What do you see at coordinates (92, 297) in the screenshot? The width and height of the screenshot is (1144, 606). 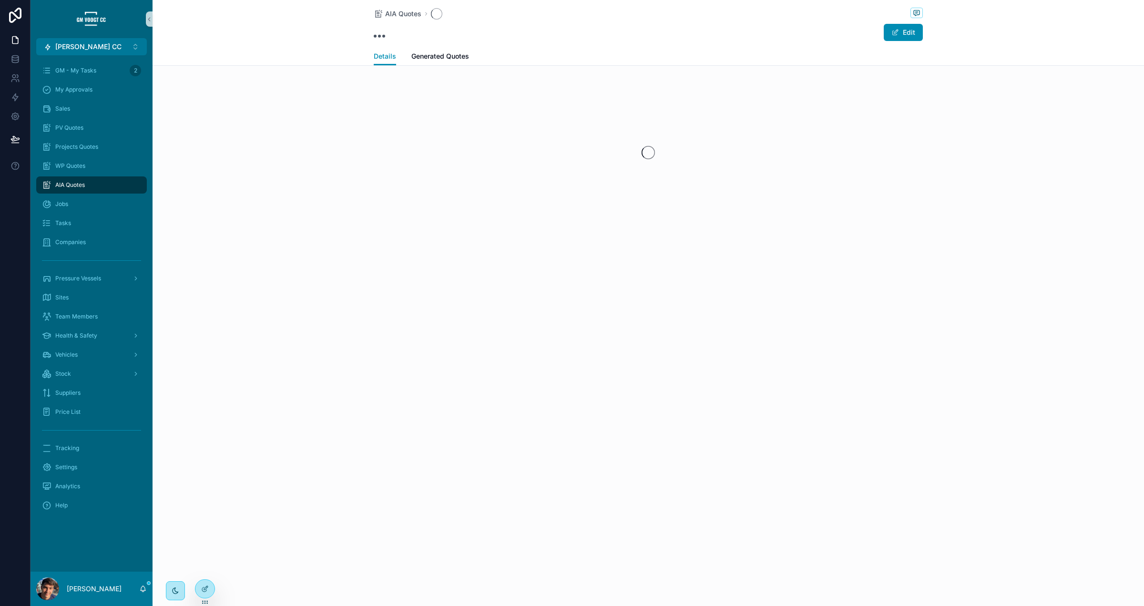 I see `a: Sites` at bounding box center [92, 297].